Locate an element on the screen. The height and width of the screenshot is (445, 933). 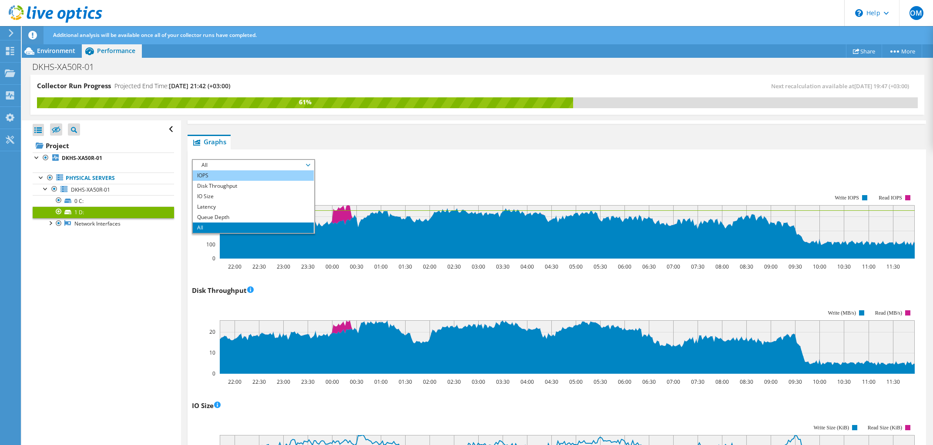
text: Write (MB/s) is located at coordinates (842, 313).